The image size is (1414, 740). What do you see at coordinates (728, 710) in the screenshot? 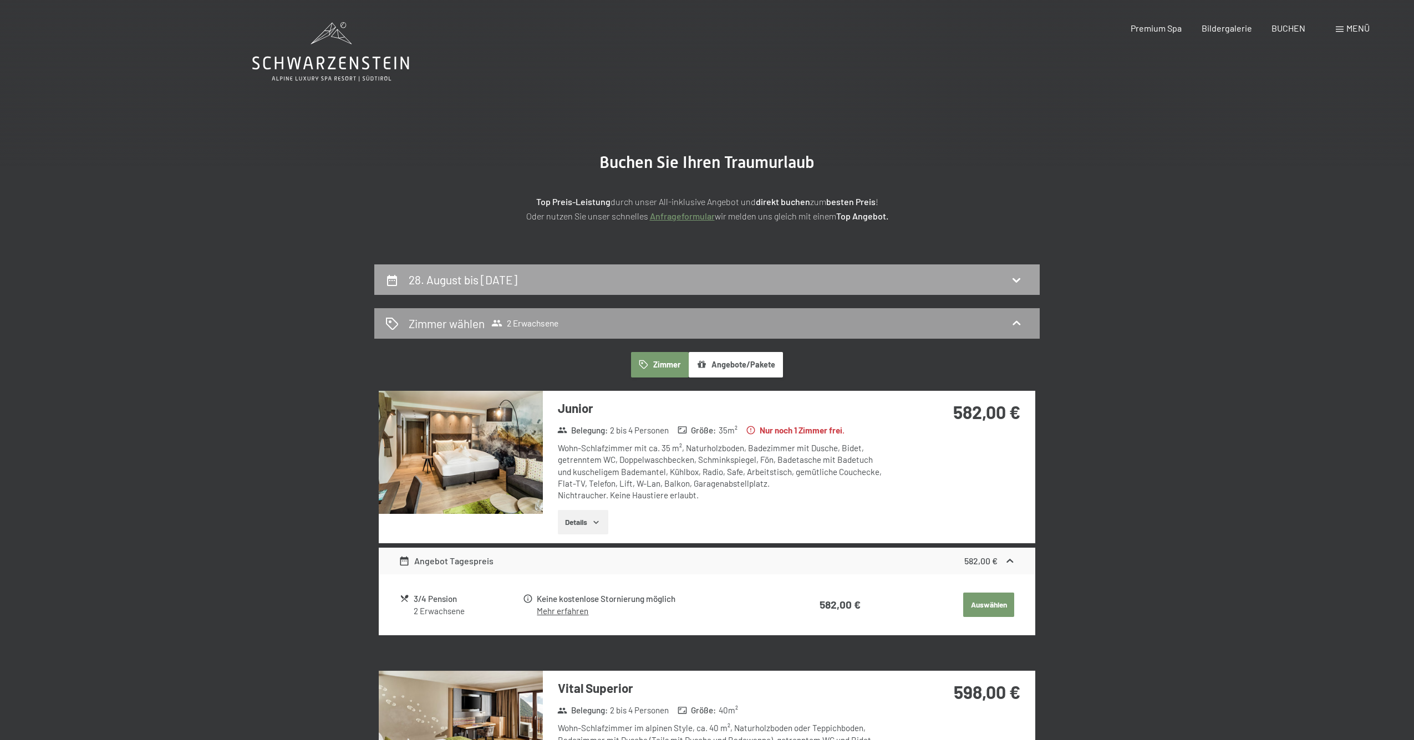
I see `span: 40 m²` at bounding box center [728, 710].